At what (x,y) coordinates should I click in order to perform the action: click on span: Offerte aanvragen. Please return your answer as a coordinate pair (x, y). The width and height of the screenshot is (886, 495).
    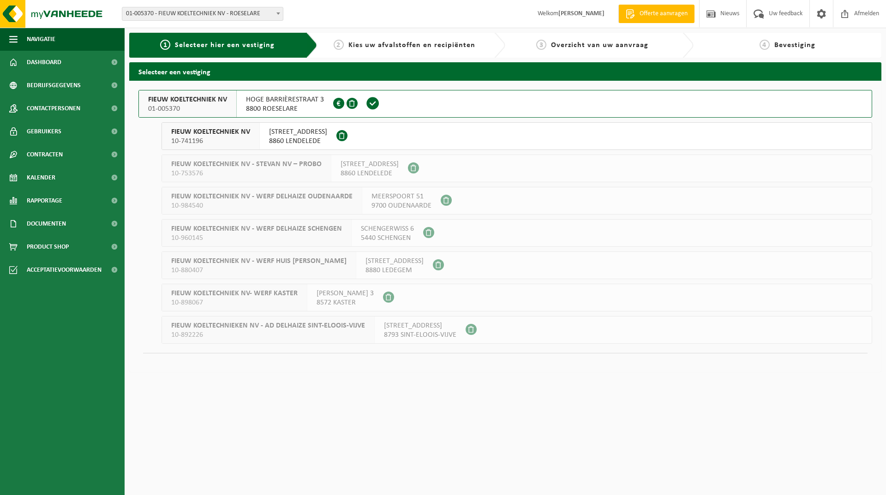
    Looking at the image, I should click on (664, 14).